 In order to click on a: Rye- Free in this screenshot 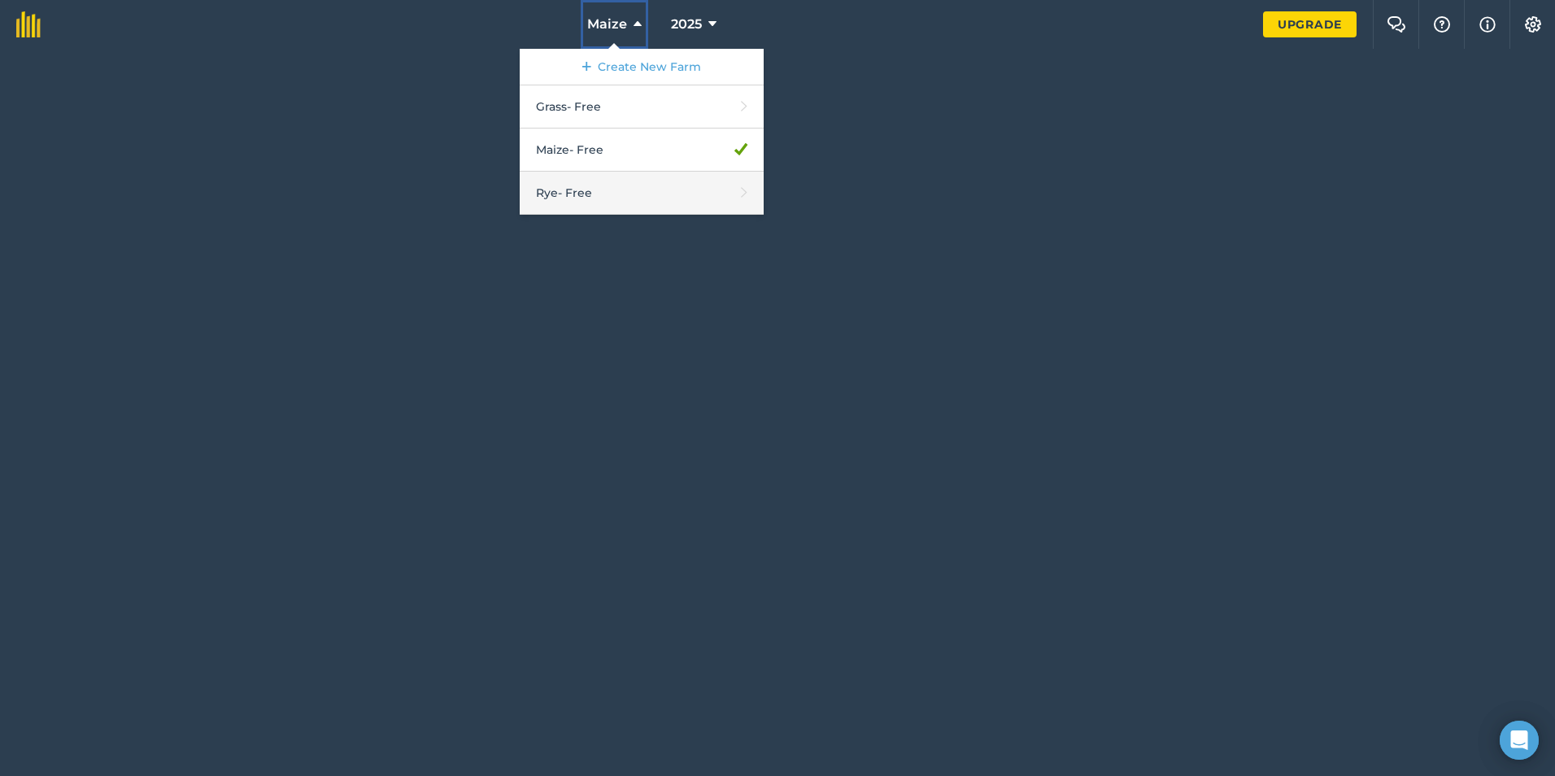, I will do `click(642, 193)`.